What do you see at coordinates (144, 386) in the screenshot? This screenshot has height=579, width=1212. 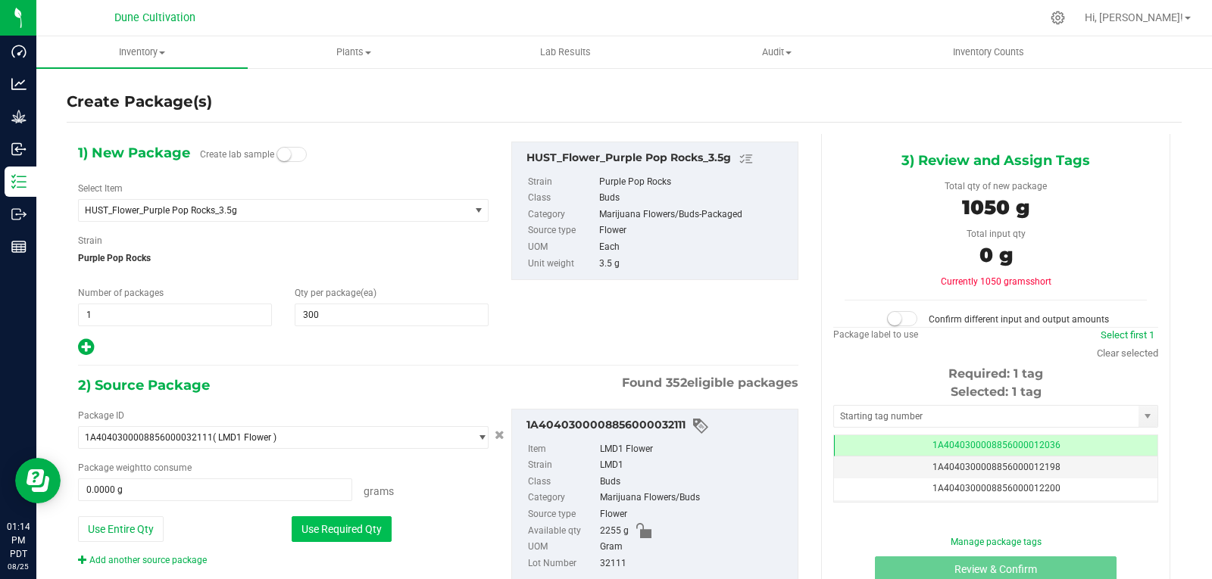 I see `span: 2) Source Package` at bounding box center [144, 386].